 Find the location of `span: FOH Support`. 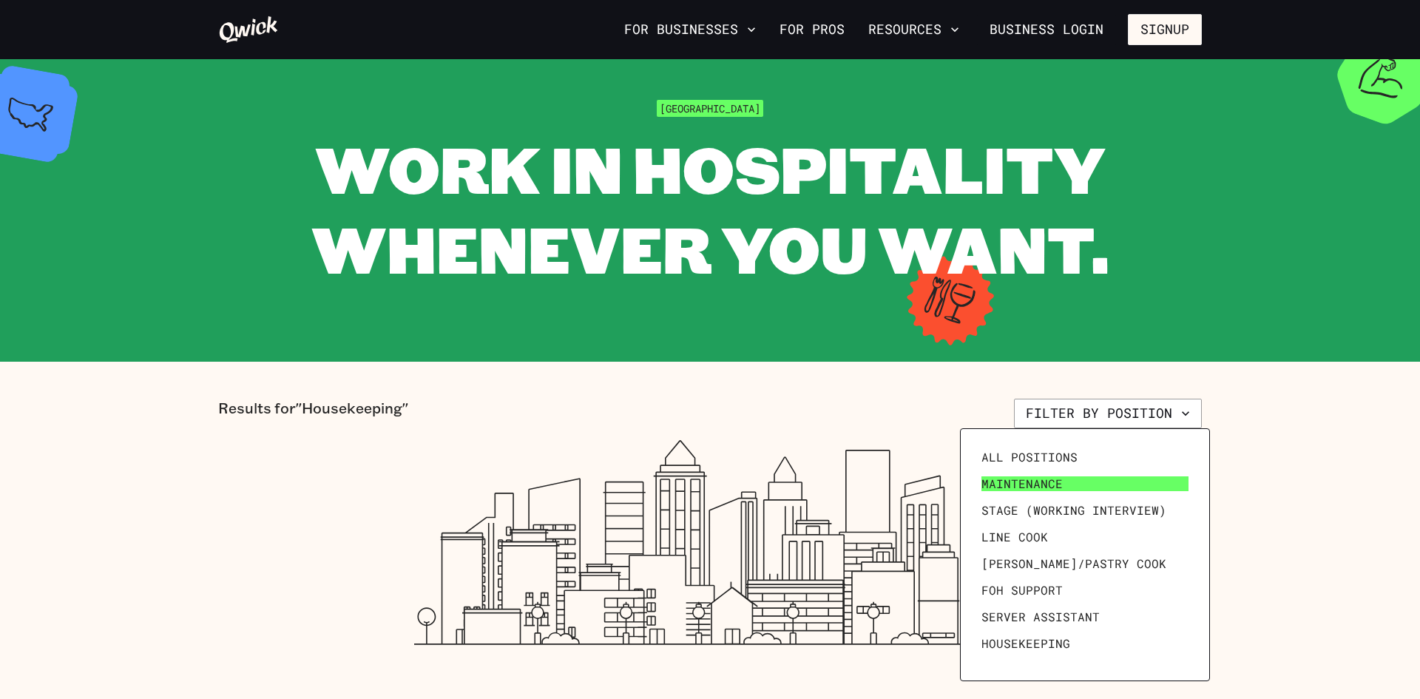

span: FOH Support is located at coordinates (1022, 590).